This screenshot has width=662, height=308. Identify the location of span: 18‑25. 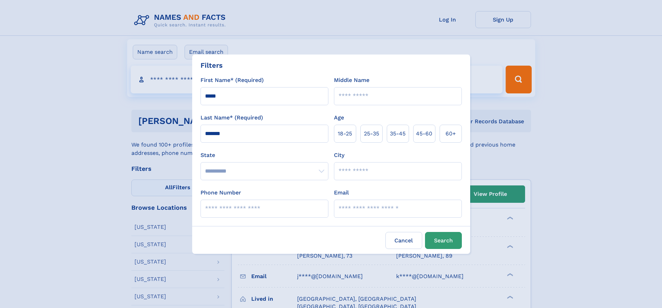
(345, 134).